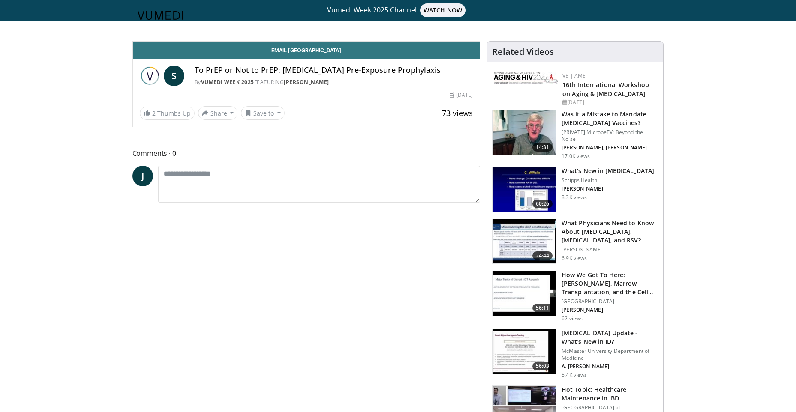 Image resolution: width=796 pixels, height=412 pixels. Describe the element at coordinates (143, 176) in the screenshot. I see `a: J` at that location.